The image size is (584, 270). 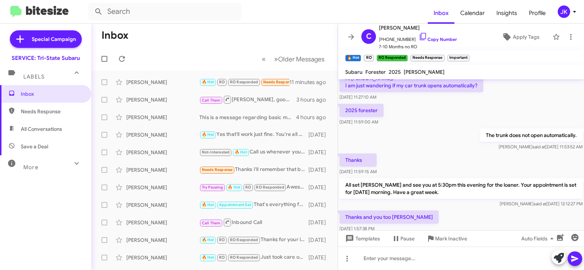 What do you see at coordinates (473, 13) in the screenshot?
I see `span: Calendar` at bounding box center [473, 13].